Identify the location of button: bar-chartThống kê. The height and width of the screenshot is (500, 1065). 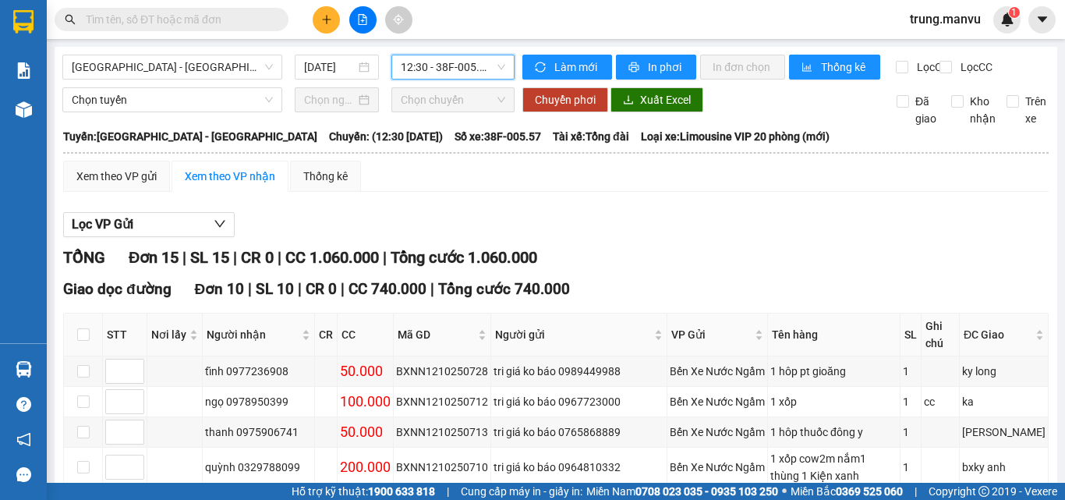
(834, 67).